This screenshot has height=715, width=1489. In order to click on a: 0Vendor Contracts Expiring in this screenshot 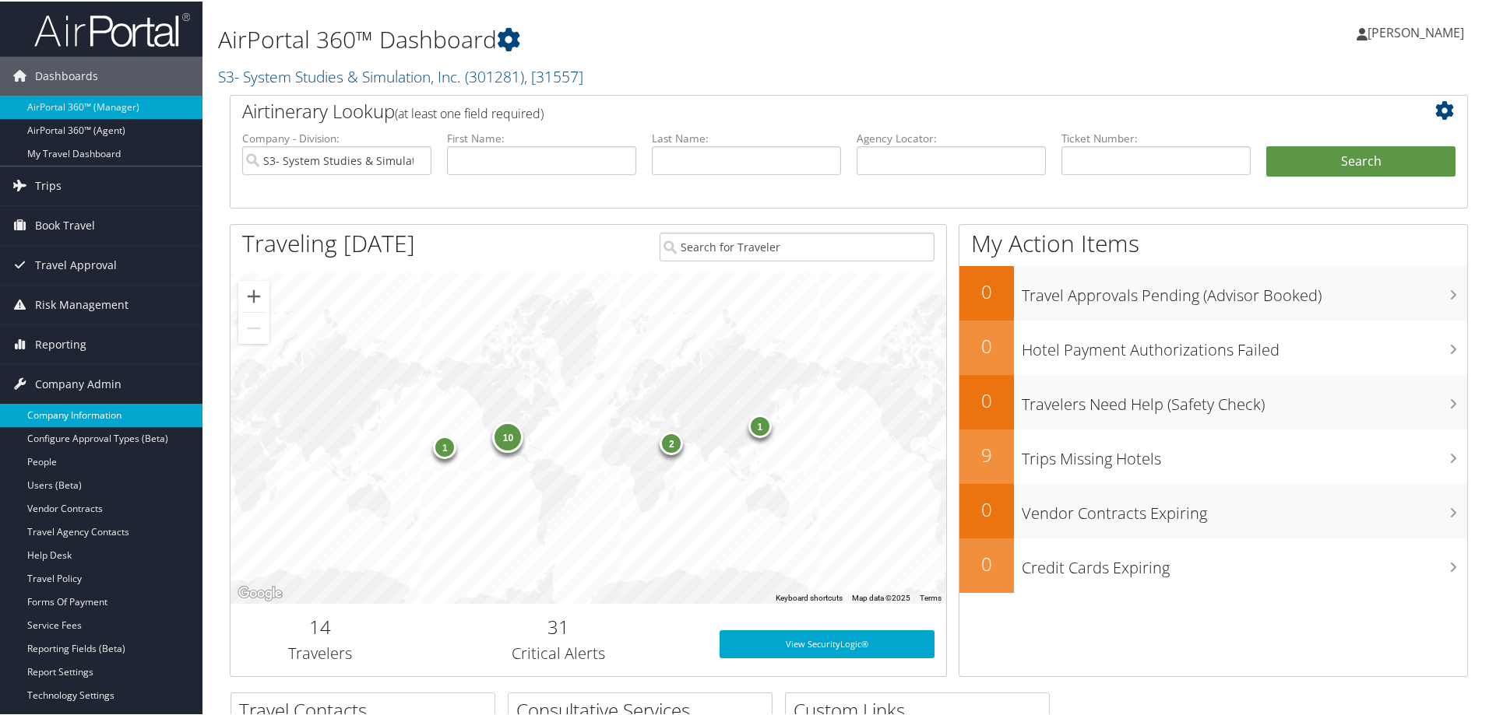, I will do `click(1213, 510)`.